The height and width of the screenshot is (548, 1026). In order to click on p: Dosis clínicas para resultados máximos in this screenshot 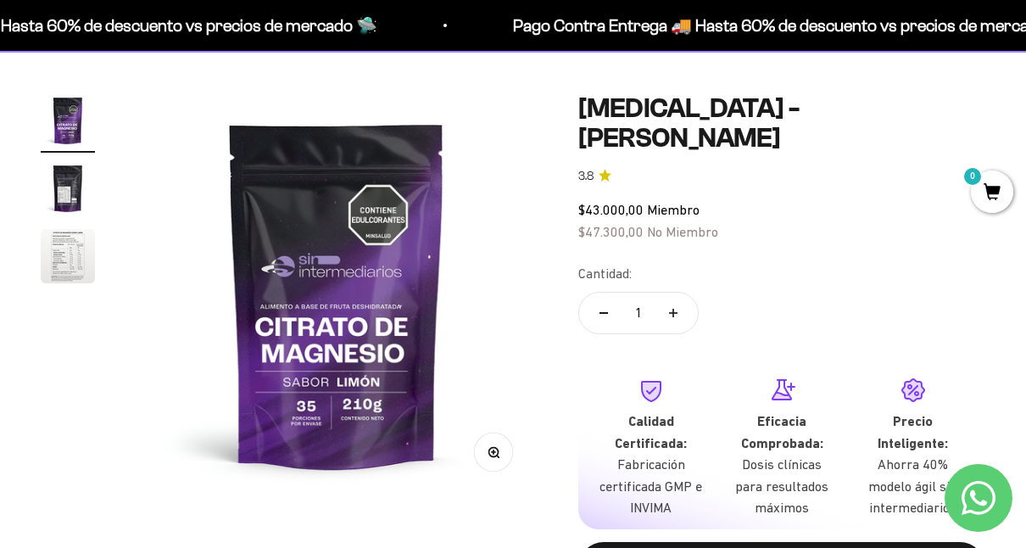, I will do `click(782, 486)`.